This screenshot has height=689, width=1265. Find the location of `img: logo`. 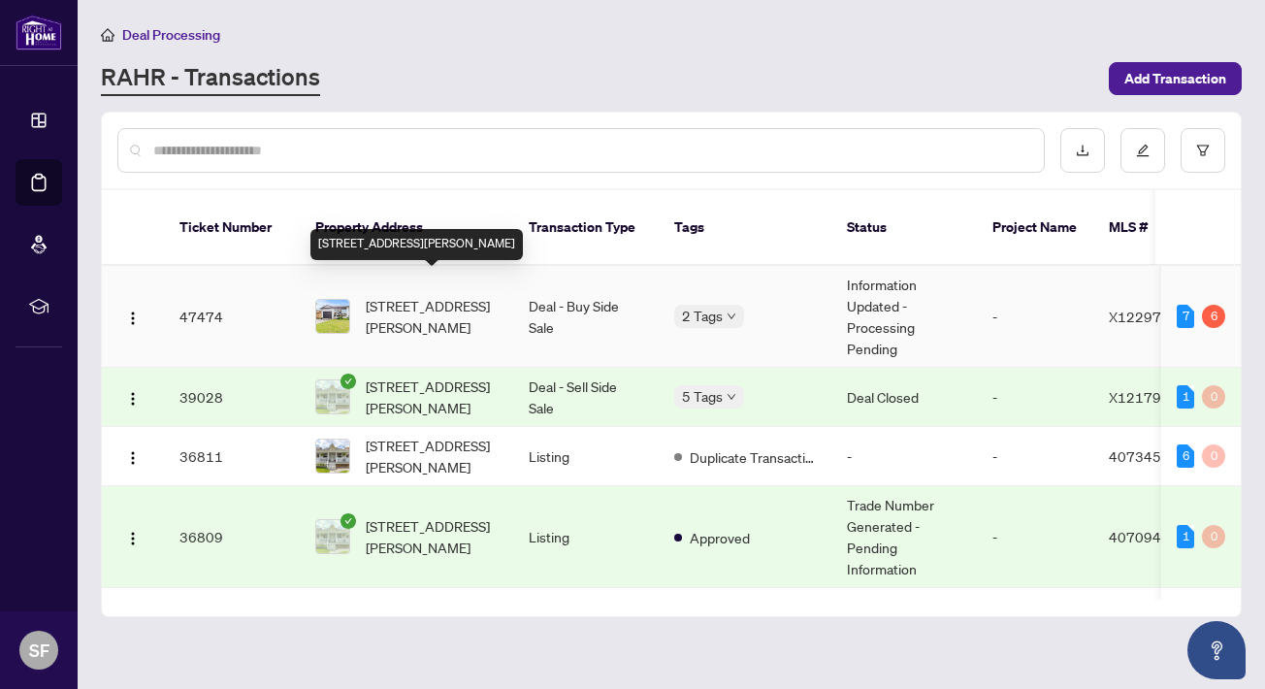

img: logo is located at coordinates (39, 32).